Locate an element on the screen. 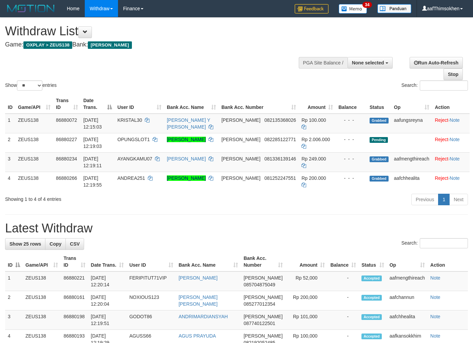 Image resolution: width=473 pixels, height=343 pixels. span: CSV is located at coordinates (75, 244).